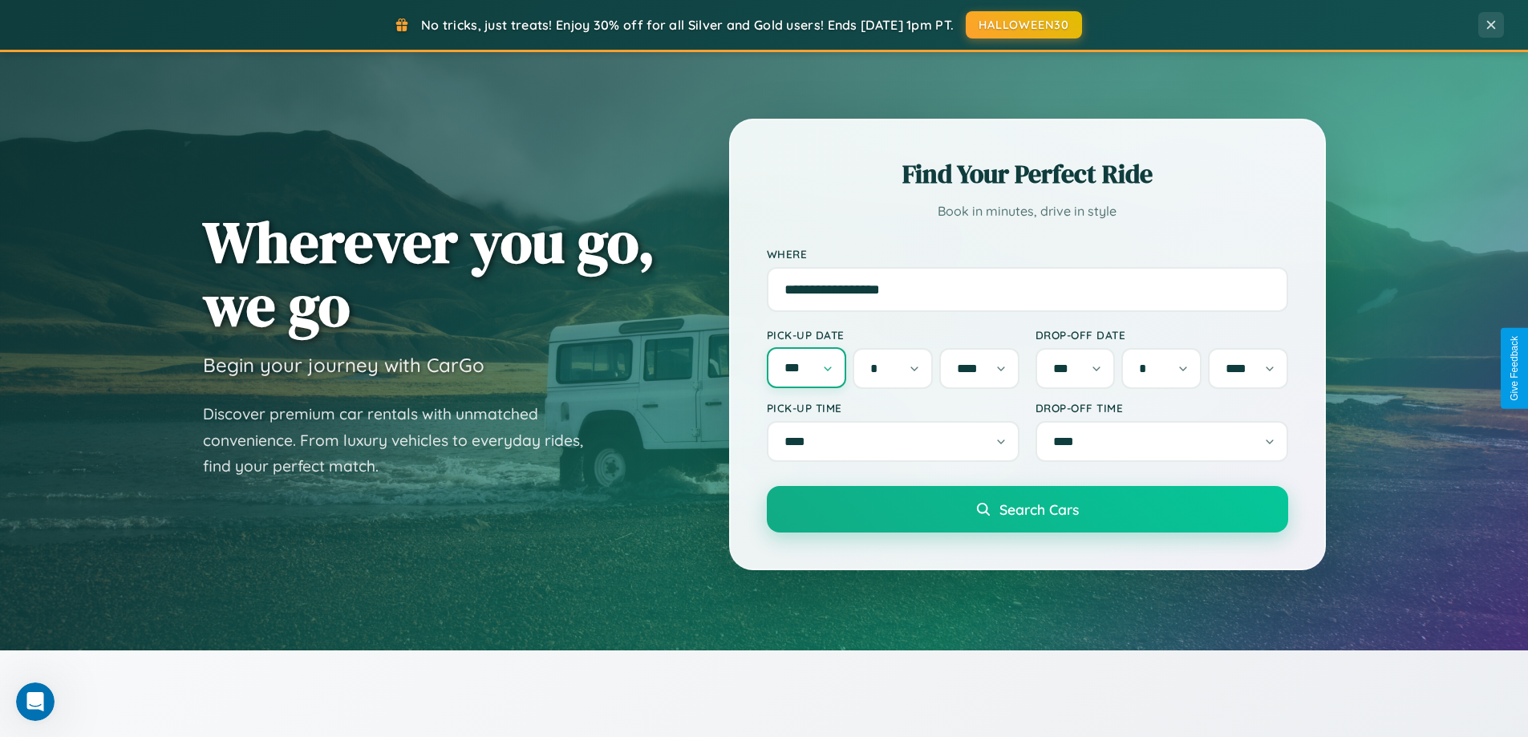 The height and width of the screenshot is (737, 1528). Describe the element at coordinates (404, 440) in the screenshot. I see `p: Discover premium car rentals with unmatched convenience. From luxury vehicles to everyday rides, ...` at that location.